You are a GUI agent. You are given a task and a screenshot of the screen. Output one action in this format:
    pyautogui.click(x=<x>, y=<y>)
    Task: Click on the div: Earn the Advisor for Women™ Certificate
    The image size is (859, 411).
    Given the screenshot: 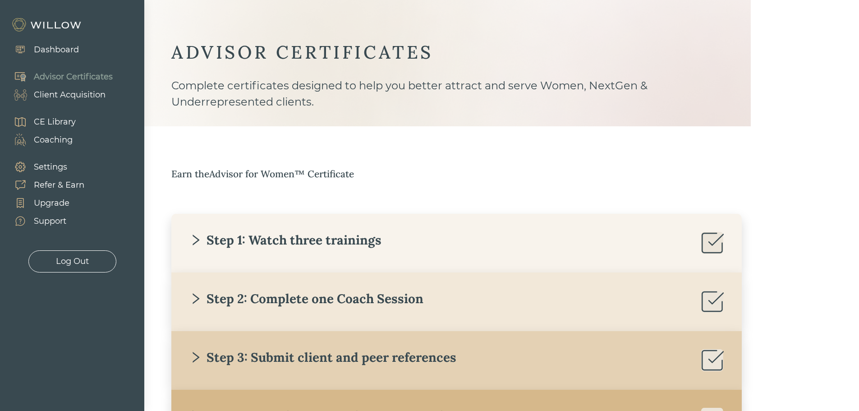 What is the action you would take?
    pyautogui.click(x=474, y=174)
    